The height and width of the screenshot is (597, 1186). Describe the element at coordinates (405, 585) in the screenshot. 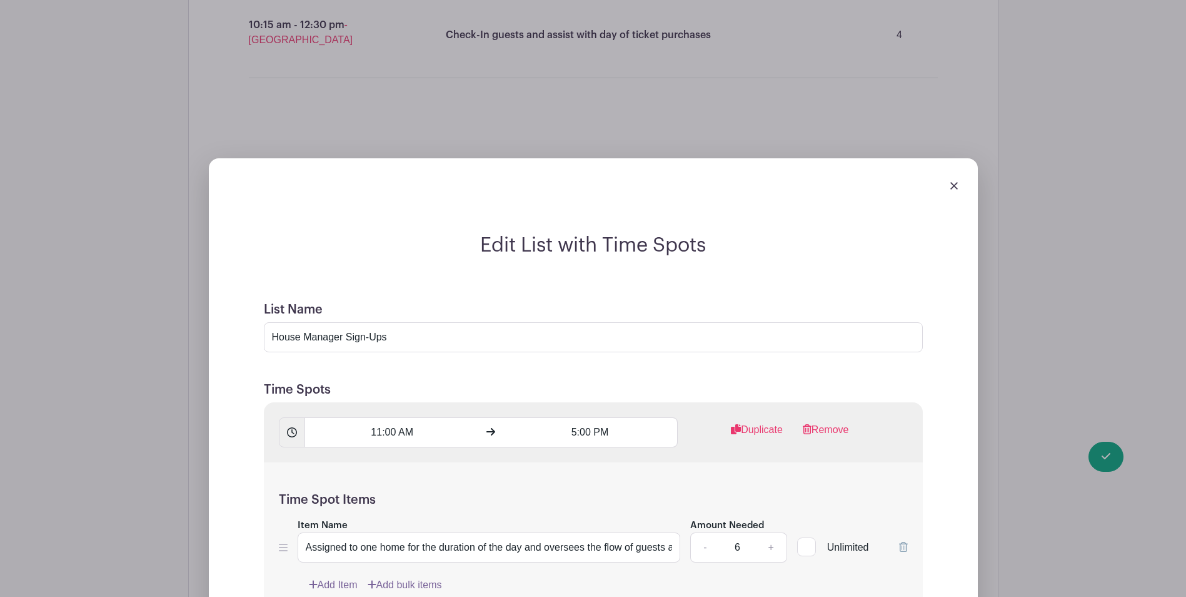

I see `a: Add bulk items` at that location.